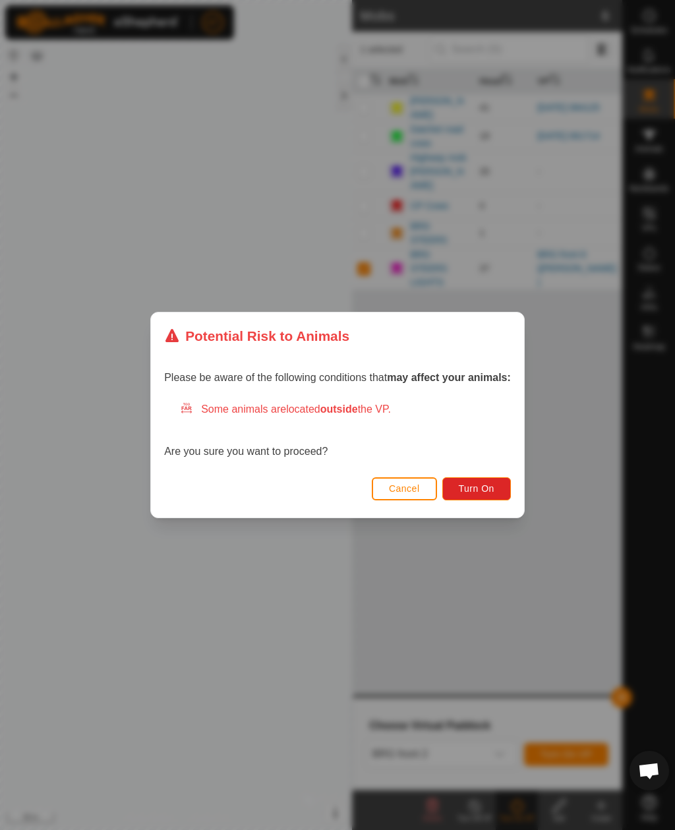 The image size is (675, 830). What do you see at coordinates (404, 488) in the screenshot?
I see `button: Cancel` at bounding box center [404, 488].